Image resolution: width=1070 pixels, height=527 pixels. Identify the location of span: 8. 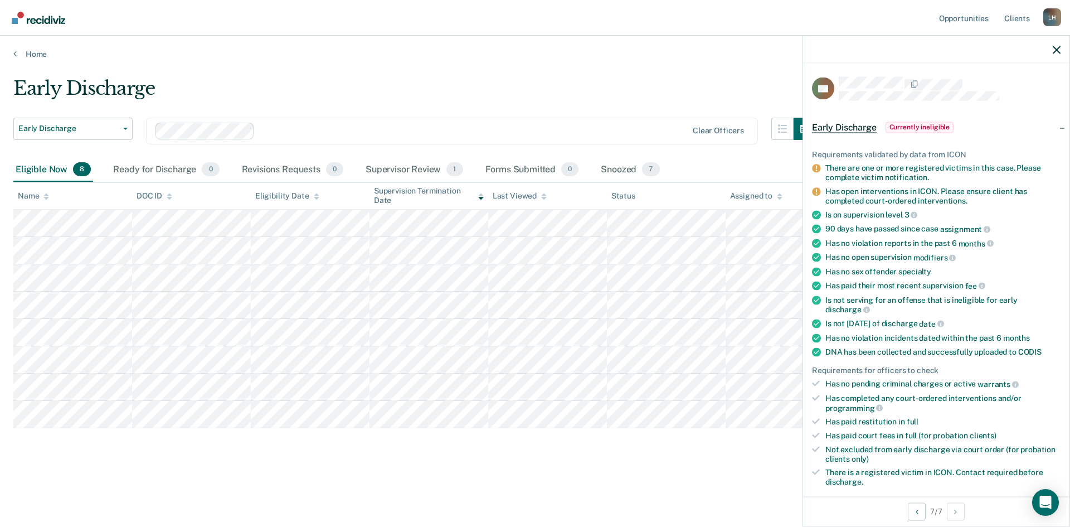
(82, 169).